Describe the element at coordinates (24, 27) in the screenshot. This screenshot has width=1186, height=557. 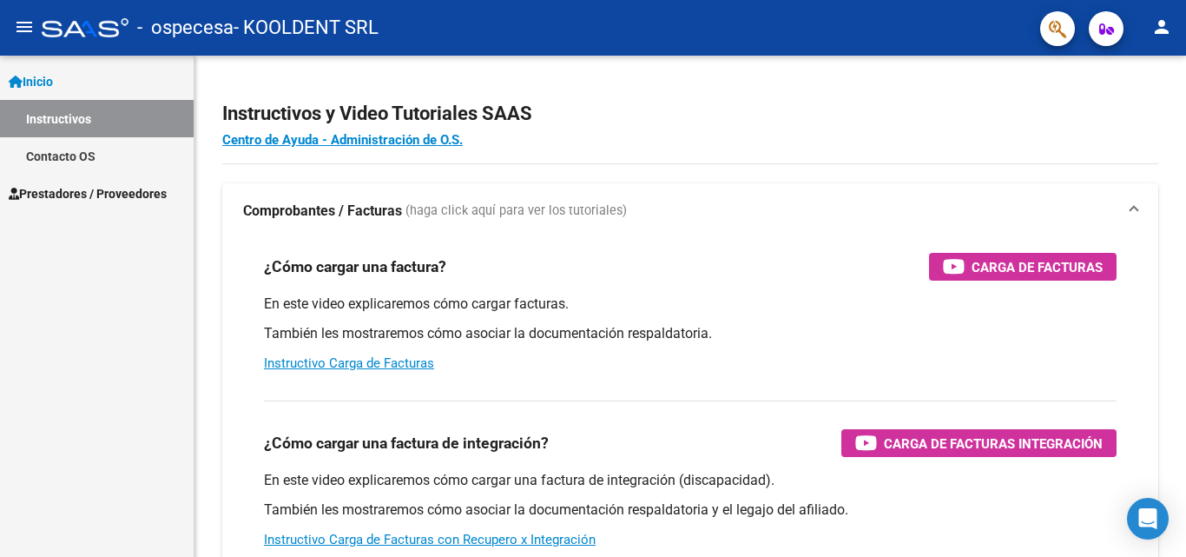
I see `mat-icon: menu` at that location.